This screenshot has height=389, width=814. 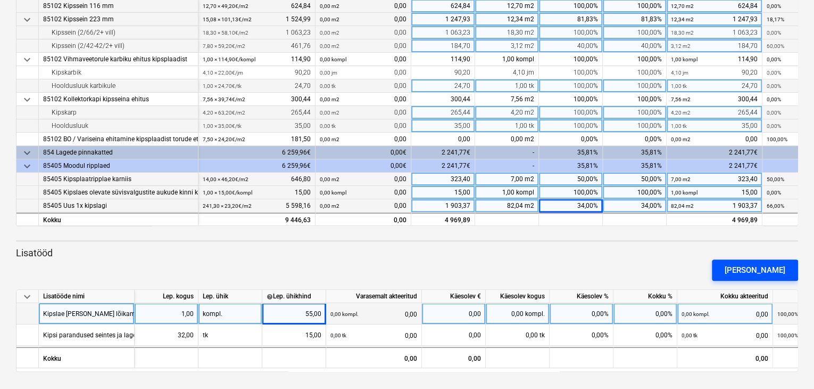 What do you see at coordinates (682, 19) in the screenshot?
I see `small: 12,34 m2` at bounding box center [682, 19].